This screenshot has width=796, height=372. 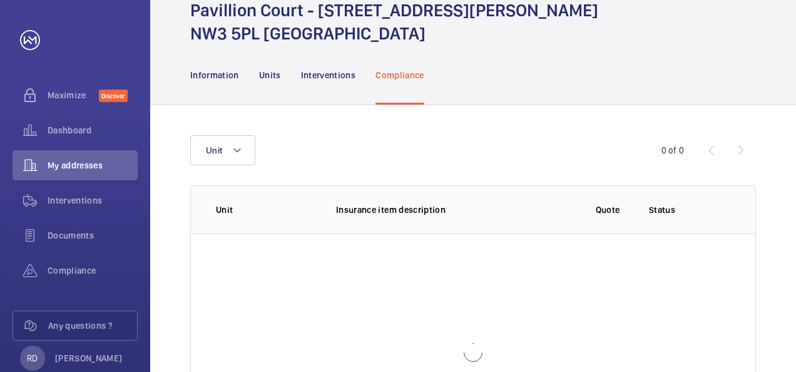 I want to click on p: Compliance, so click(x=400, y=75).